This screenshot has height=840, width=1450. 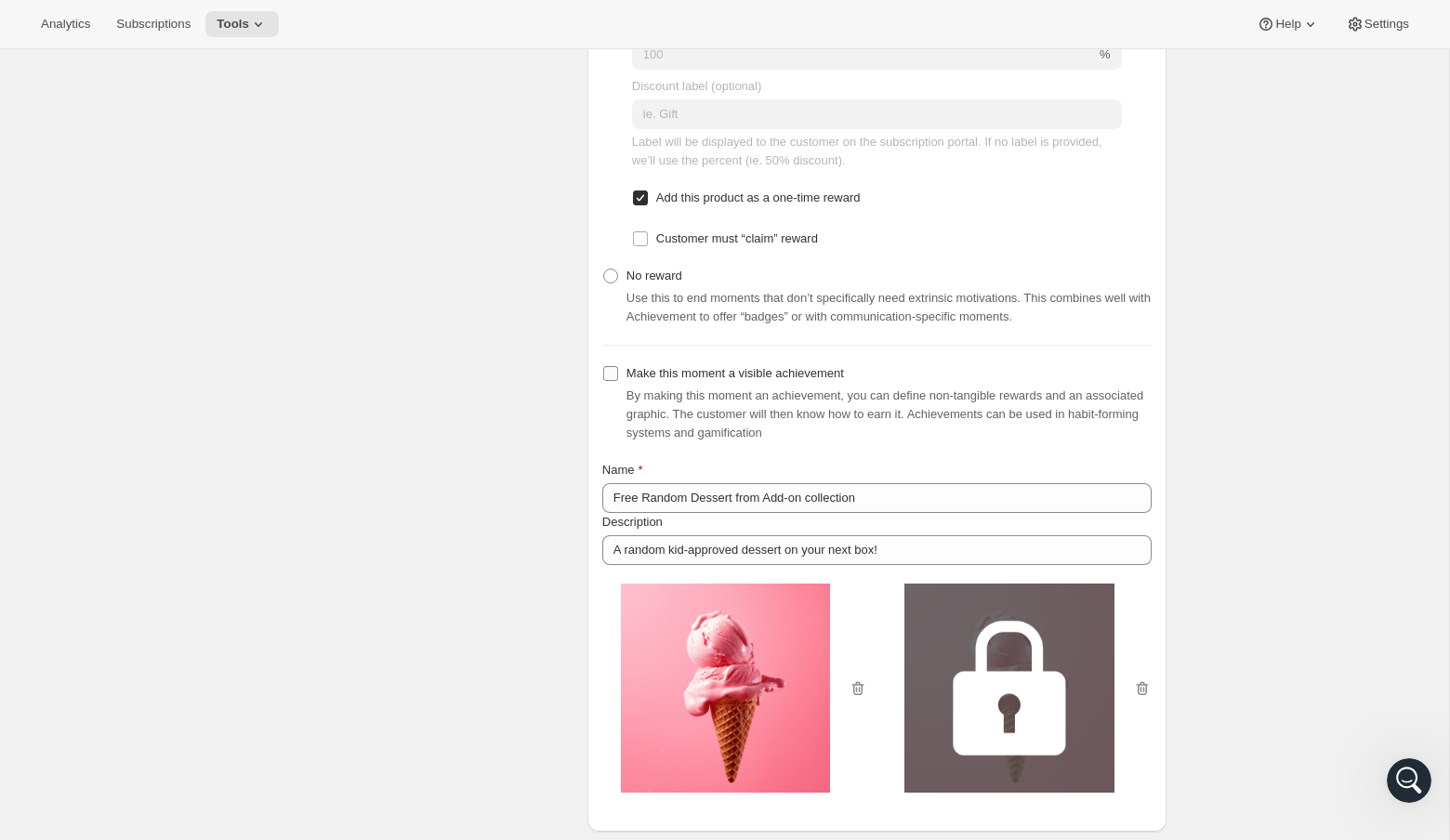 What do you see at coordinates (1009, 688) in the screenshot?
I see `img: e0fb88c7-5db4-4028-abe1-2beba5531a2f.png` at bounding box center [1009, 688].